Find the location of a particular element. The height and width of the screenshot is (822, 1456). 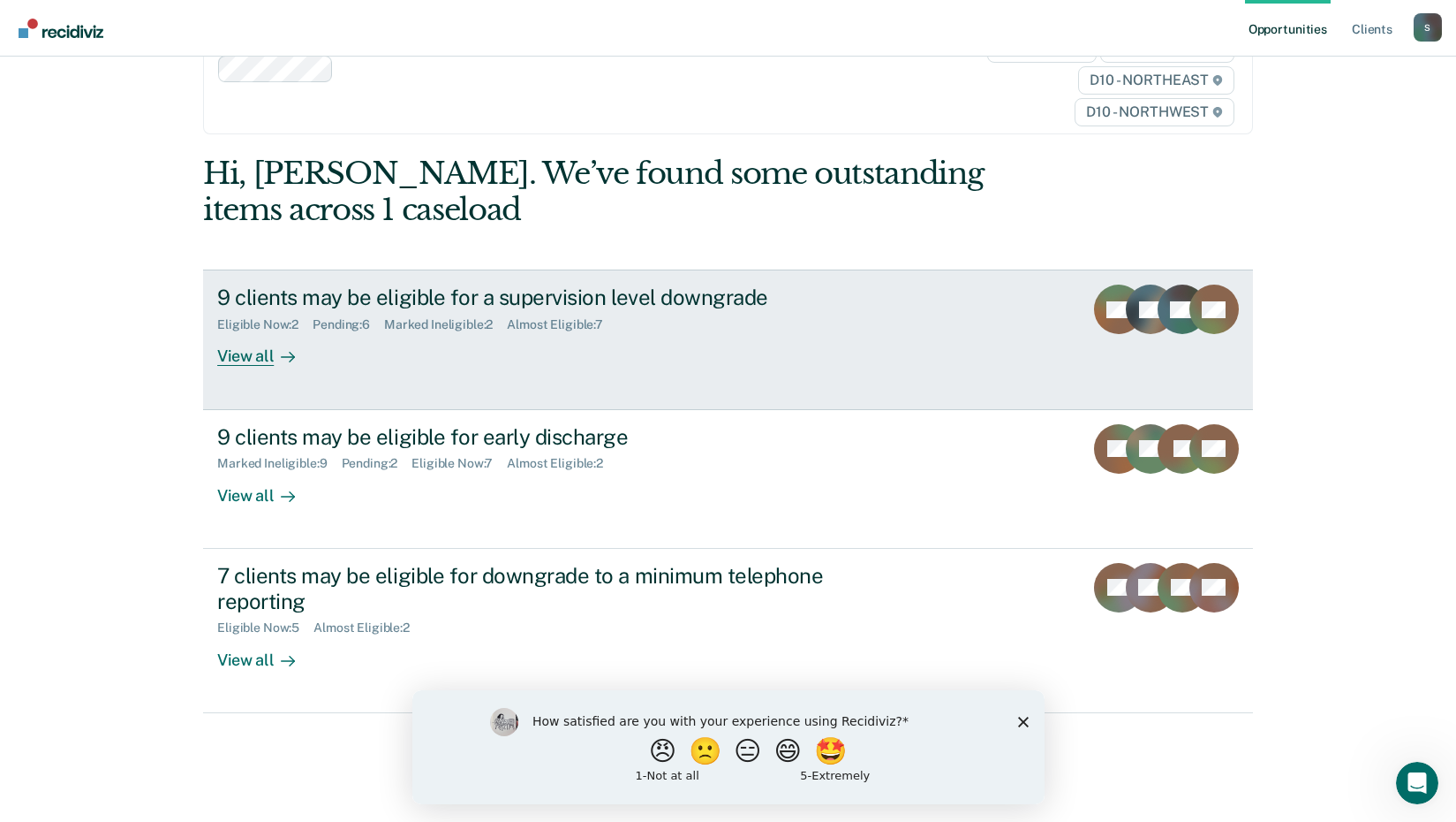

div: Marked Ineligible : 9 is located at coordinates (280, 463).